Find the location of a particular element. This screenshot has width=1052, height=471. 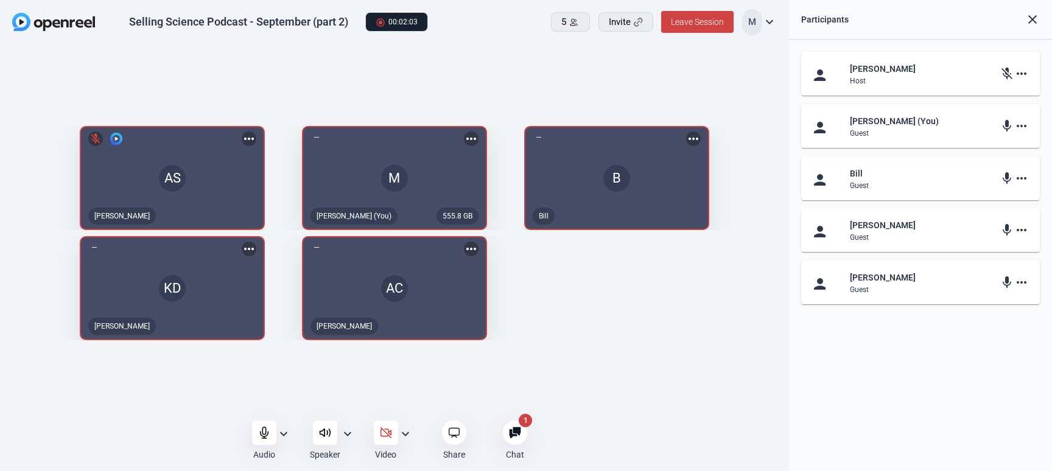

img: logo is located at coordinates (116, 139).